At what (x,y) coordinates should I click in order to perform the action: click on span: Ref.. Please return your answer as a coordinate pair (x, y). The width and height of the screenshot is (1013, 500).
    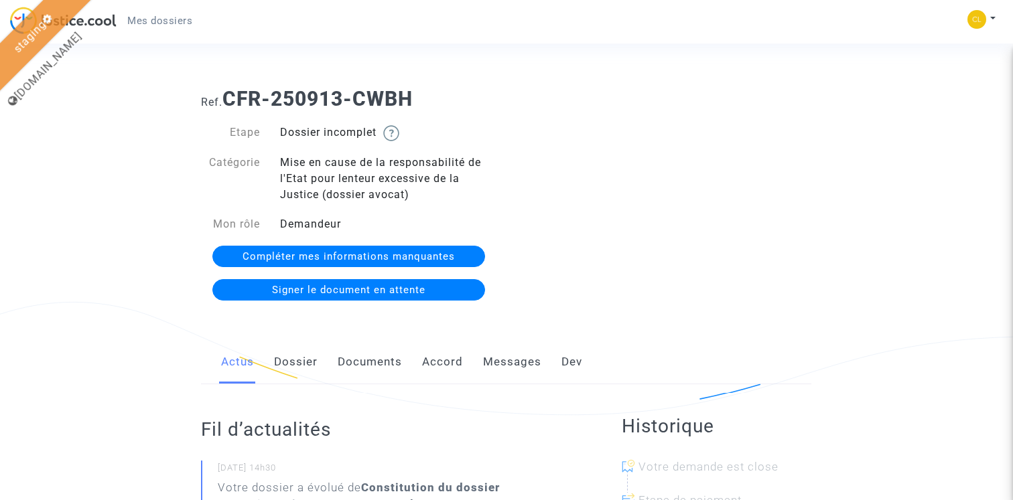
    Looking at the image, I should click on (212, 102).